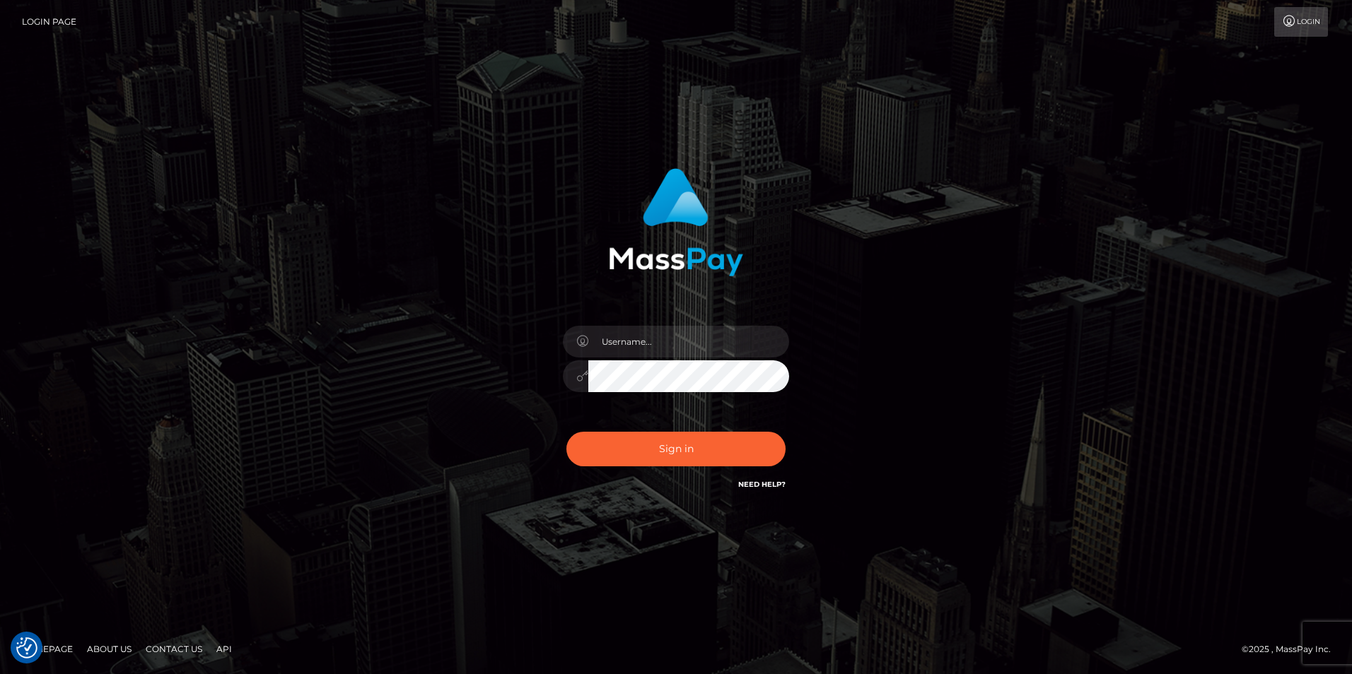 The width and height of the screenshot is (1352, 674). What do you see at coordinates (109, 649) in the screenshot?
I see `a: About Us` at bounding box center [109, 649].